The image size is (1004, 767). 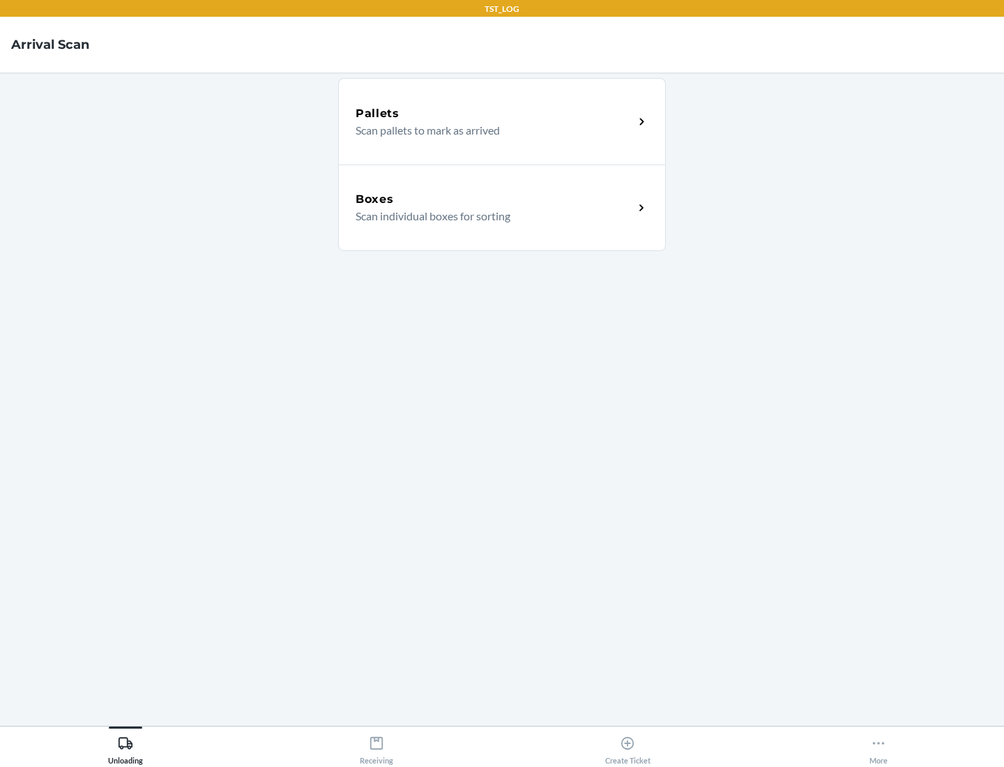 I want to click on a: BoxesScan individual boxes for sorting, so click(x=502, y=208).